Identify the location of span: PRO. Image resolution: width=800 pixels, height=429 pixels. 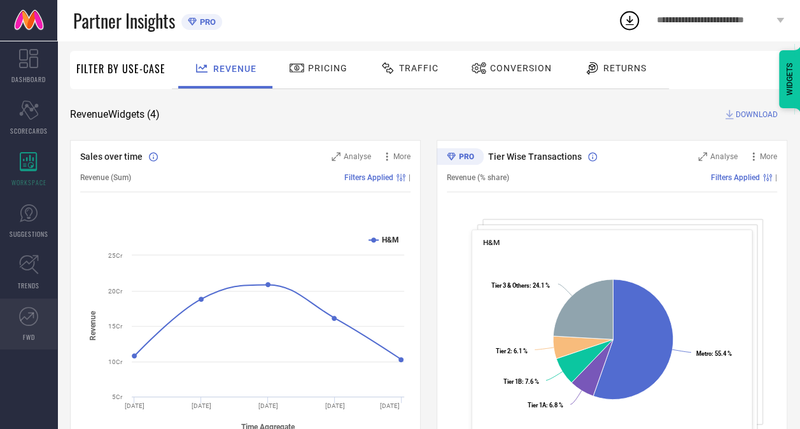
(206, 22).